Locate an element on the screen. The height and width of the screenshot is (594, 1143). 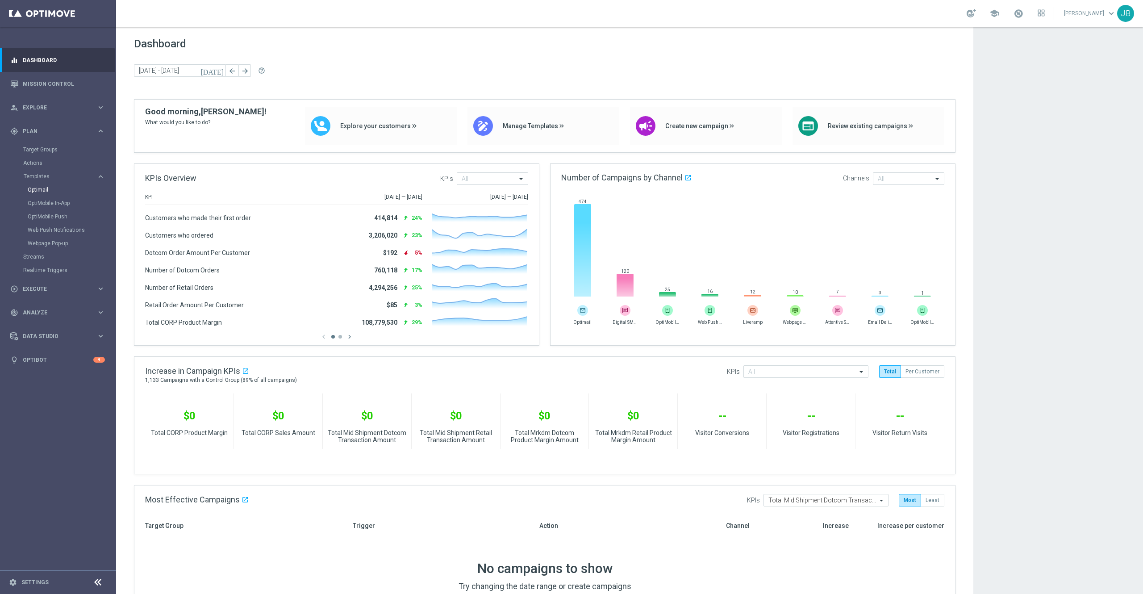
a: Web Push Notifications is located at coordinates (60, 230).